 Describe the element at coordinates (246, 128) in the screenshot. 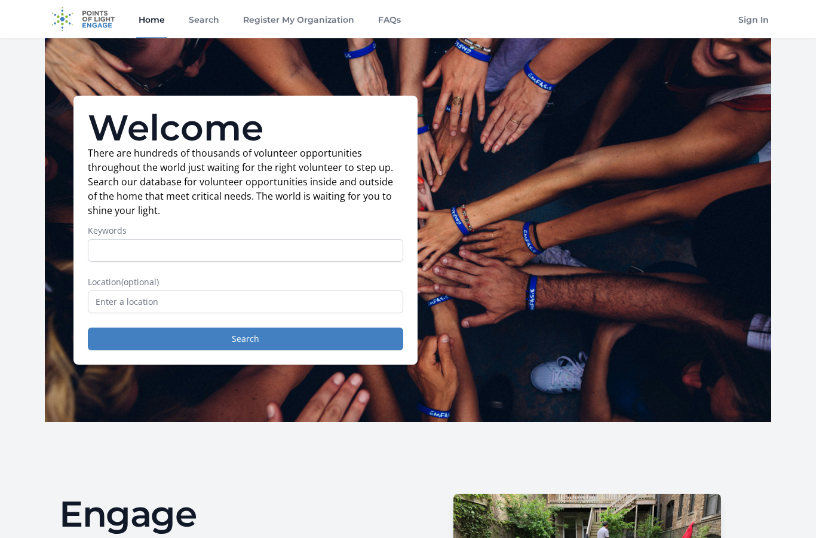

I see `h1: Welcome` at that location.